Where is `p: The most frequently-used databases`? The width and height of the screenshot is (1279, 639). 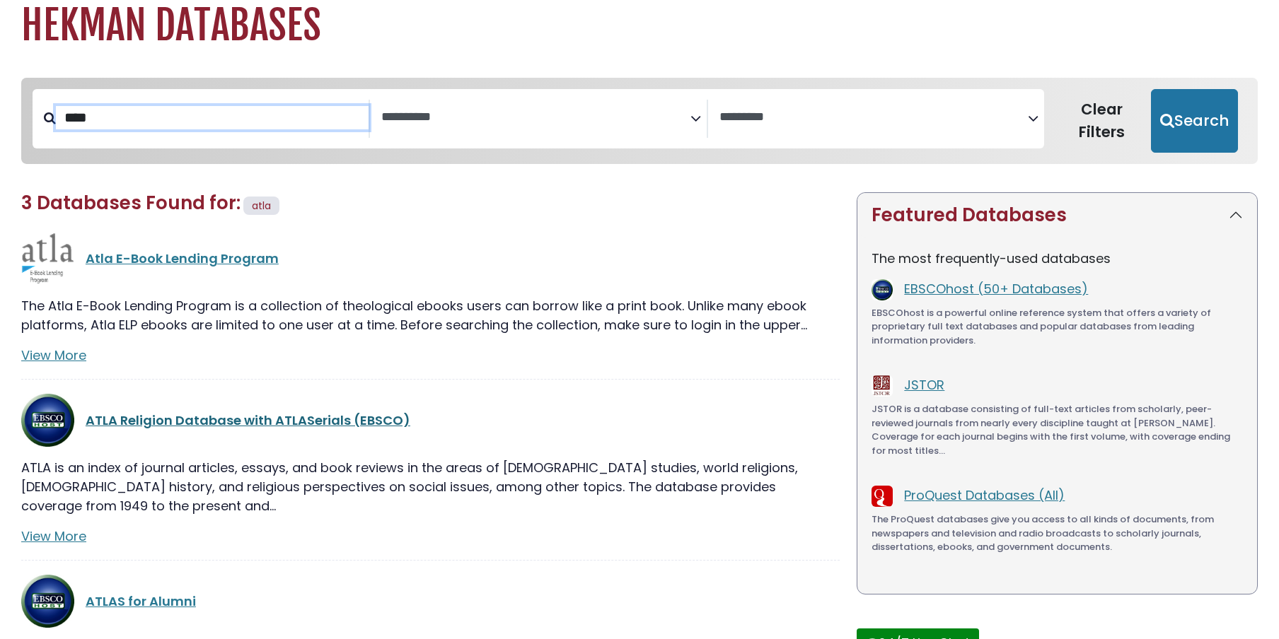
p: The most frequently-used databases is located at coordinates (1057, 258).